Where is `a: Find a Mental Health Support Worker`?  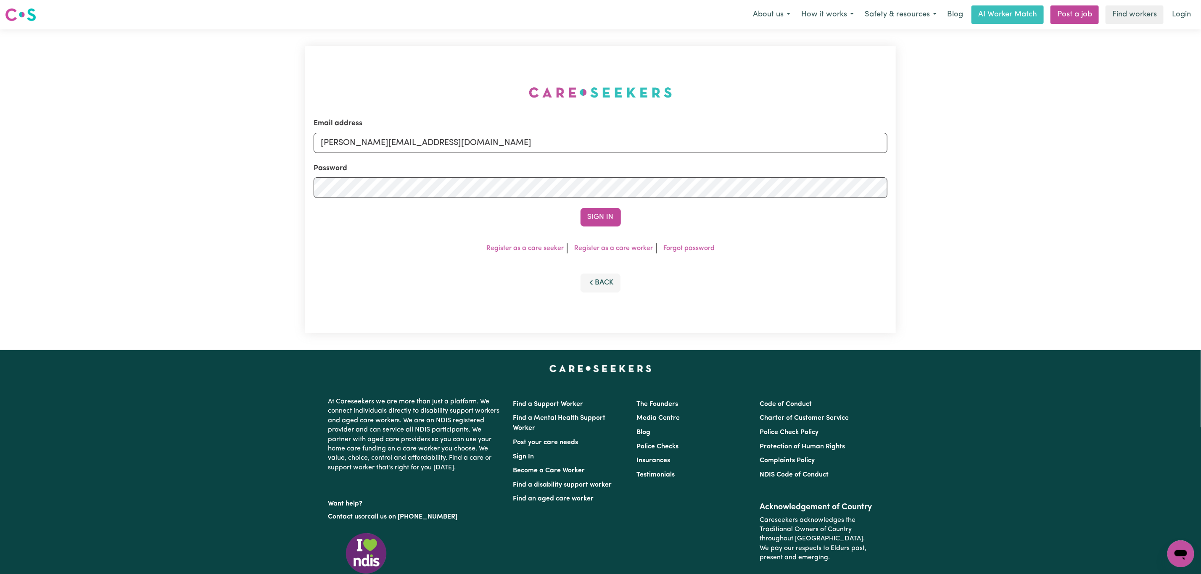
a: Find a Mental Health Support Worker is located at coordinates (560, 423).